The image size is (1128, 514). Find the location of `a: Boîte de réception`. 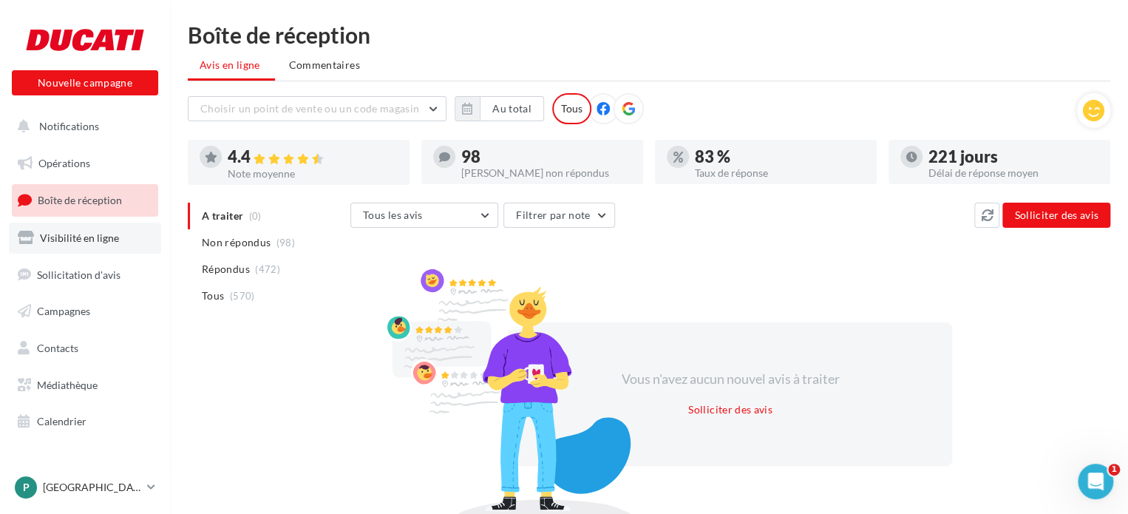

a: Boîte de réception is located at coordinates (85, 200).